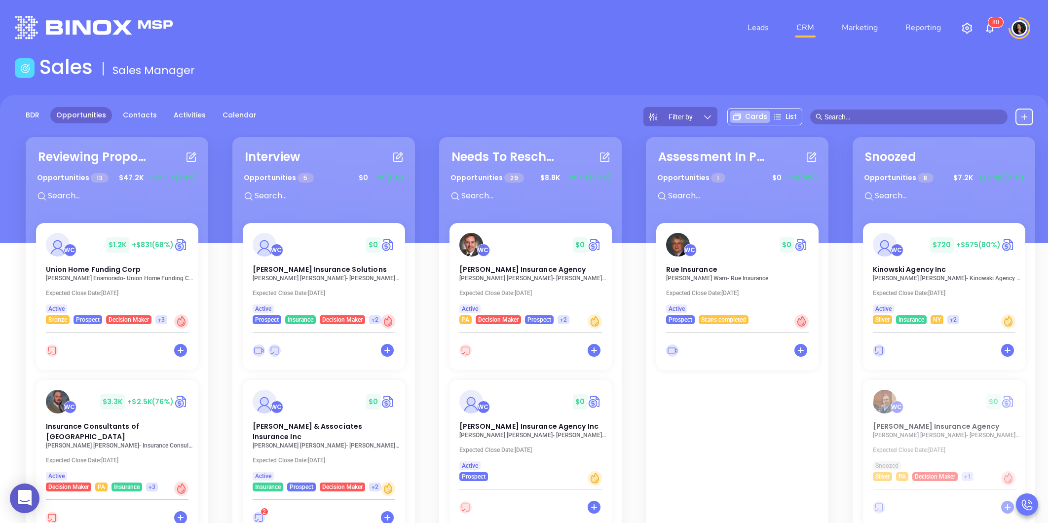 The image size is (1048, 523). What do you see at coordinates (265, 245) in the screenshot?
I see `img: Davenport Insurance Solutions` at bounding box center [265, 245].